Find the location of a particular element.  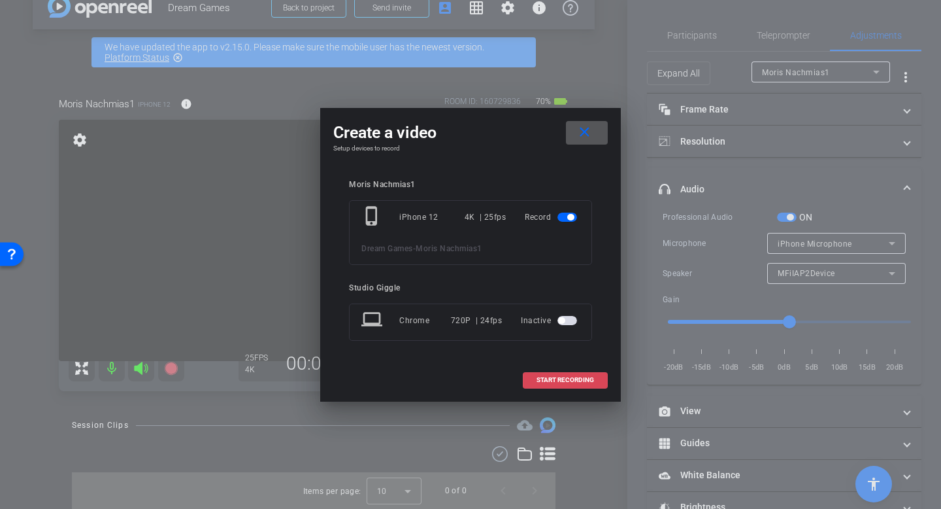

div: 720P | 24fps is located at coordinates (477, 320).